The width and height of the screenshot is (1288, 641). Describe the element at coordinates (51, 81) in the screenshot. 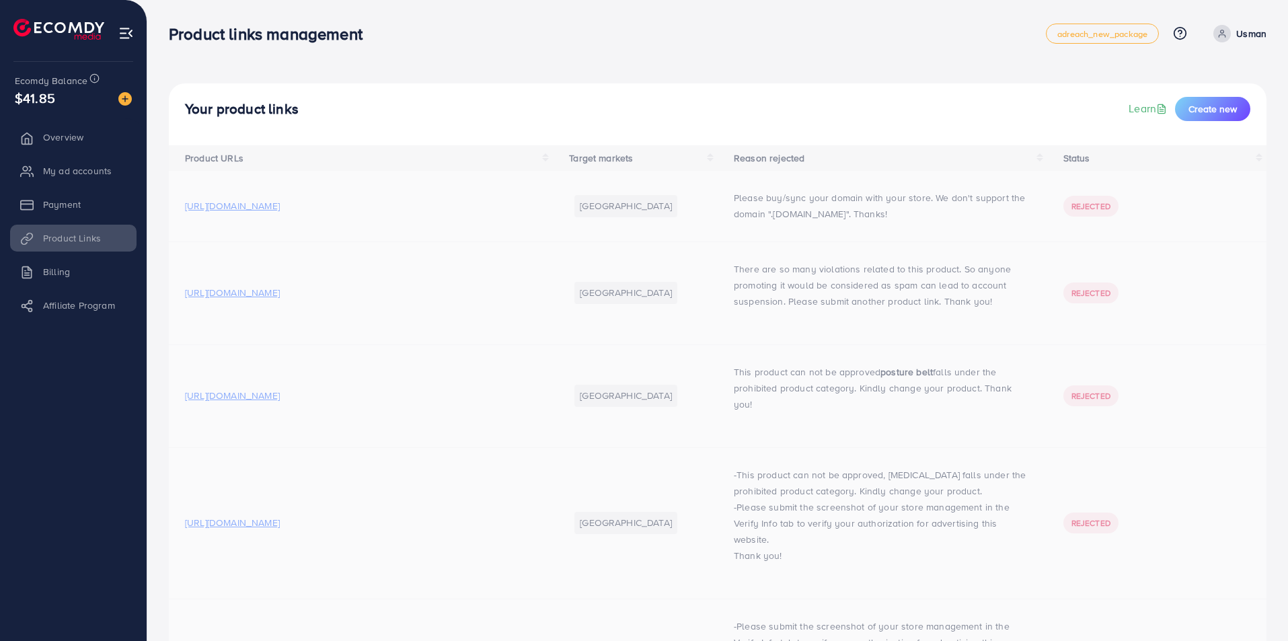

I see `span: Ecomdy Balance` at that location.